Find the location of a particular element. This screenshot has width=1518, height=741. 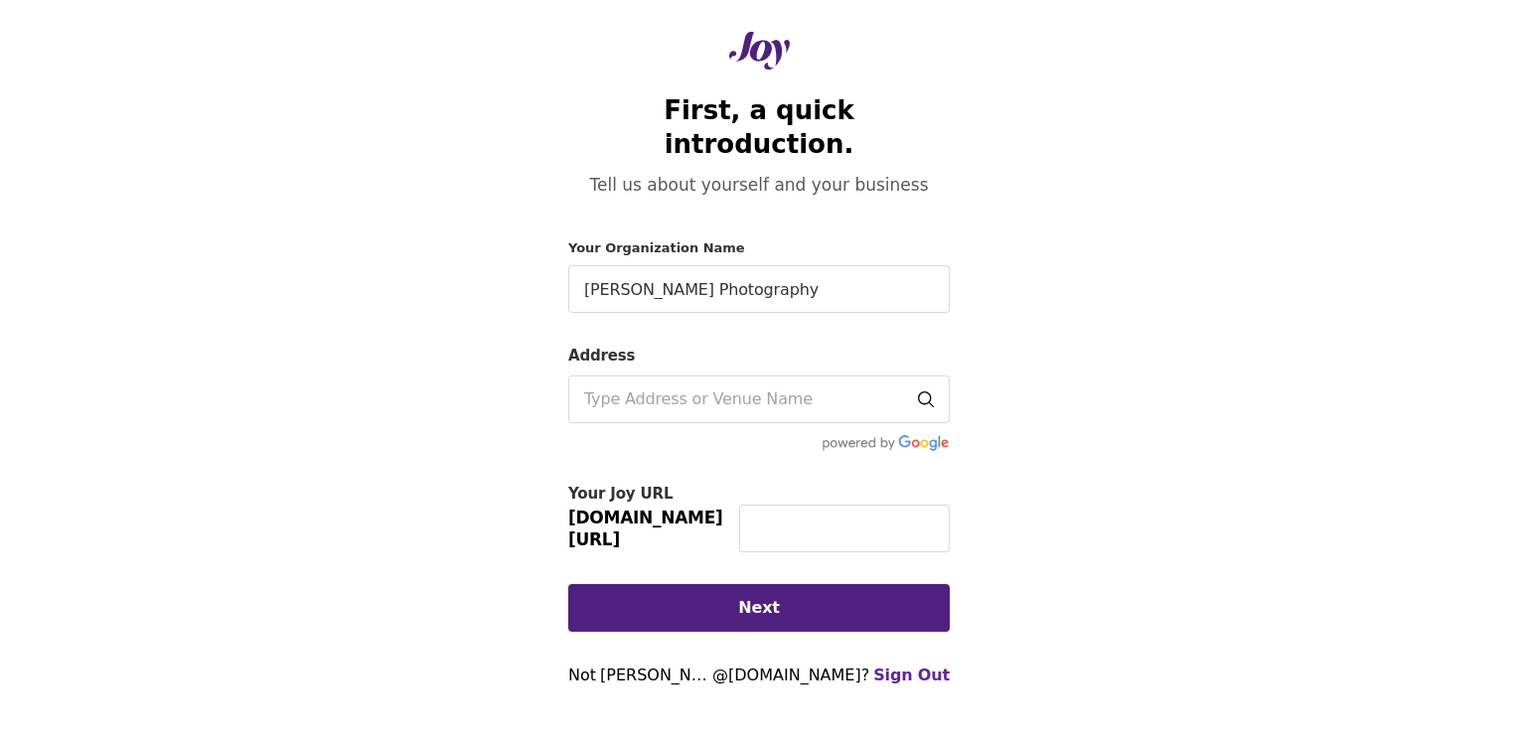

label: Your Organization Name is located at coordinates (657, 248).